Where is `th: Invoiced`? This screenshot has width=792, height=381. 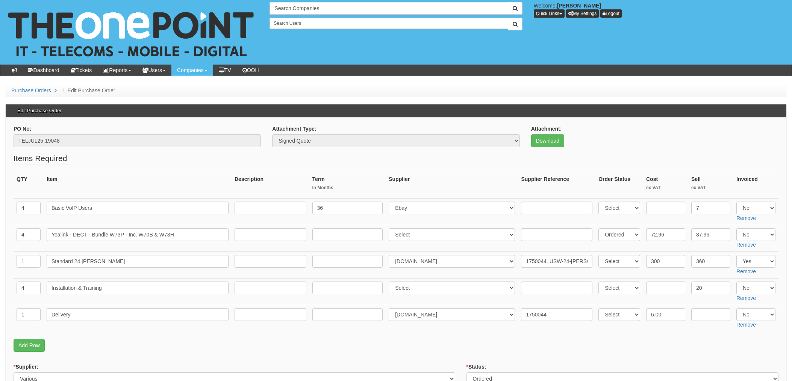
th: Invoiced is located at coordinates (755, 186).